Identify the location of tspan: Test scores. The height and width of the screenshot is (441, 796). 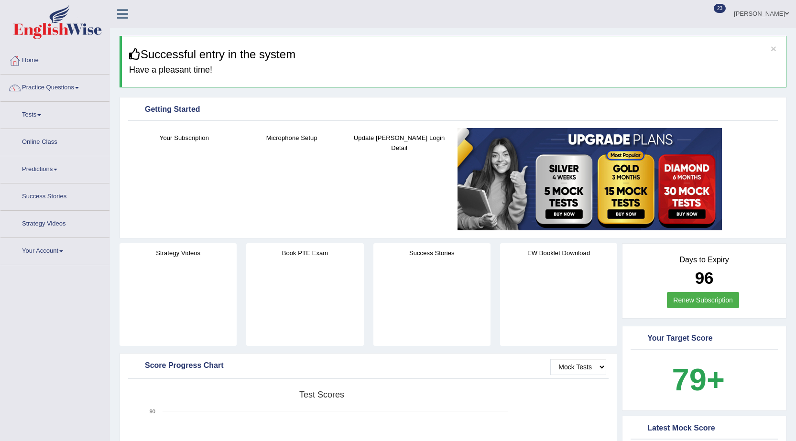
(322, 395).